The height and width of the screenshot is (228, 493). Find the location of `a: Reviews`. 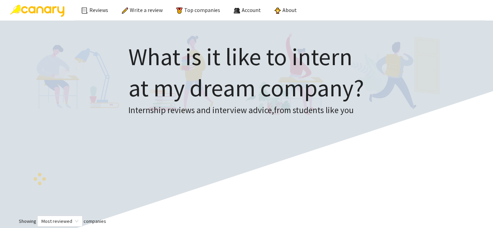

a: Reviews is located at coordinates (95, 10).